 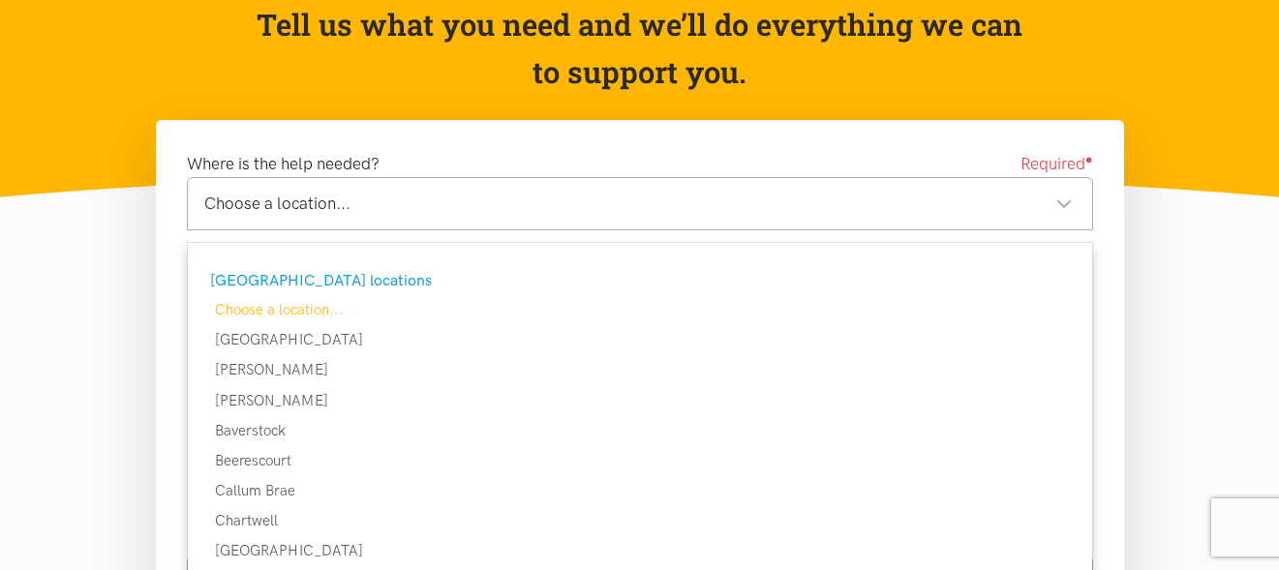 I want to click on div: Callum Brae, so click(x=640, y=491).